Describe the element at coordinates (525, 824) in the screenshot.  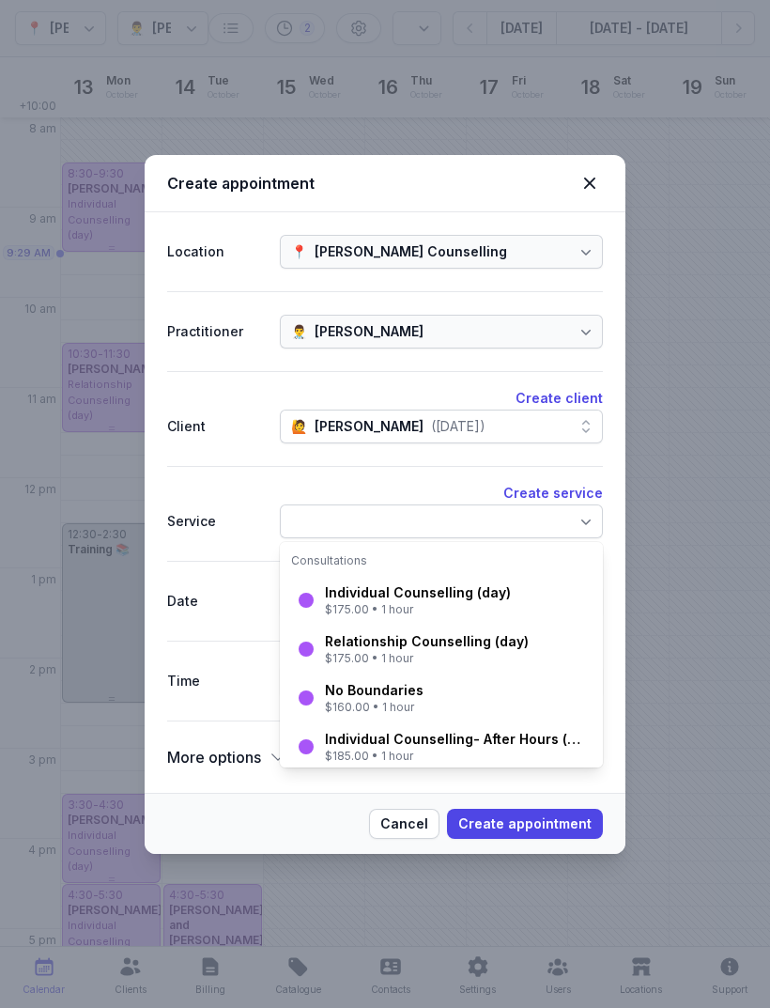
I see `span: Create appointment` at that location.